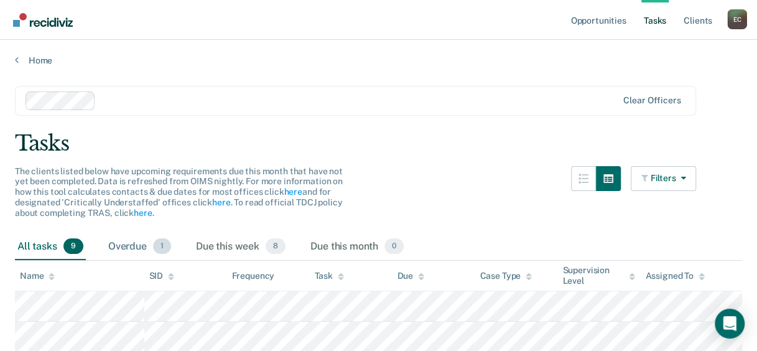 This screenshot has width=757, height=351. What do you see at coordinates (737, 19) in the screenshot?
I see `div: E C` at bounding box center [737, 19].